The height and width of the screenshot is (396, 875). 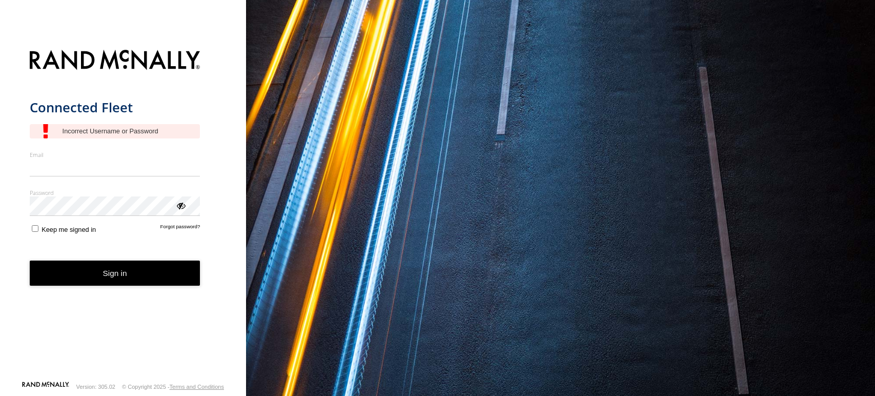 What do you see at coordinates (115, 192) in the screenshot?
I see `label: Password` at bounding box center [115, 192].